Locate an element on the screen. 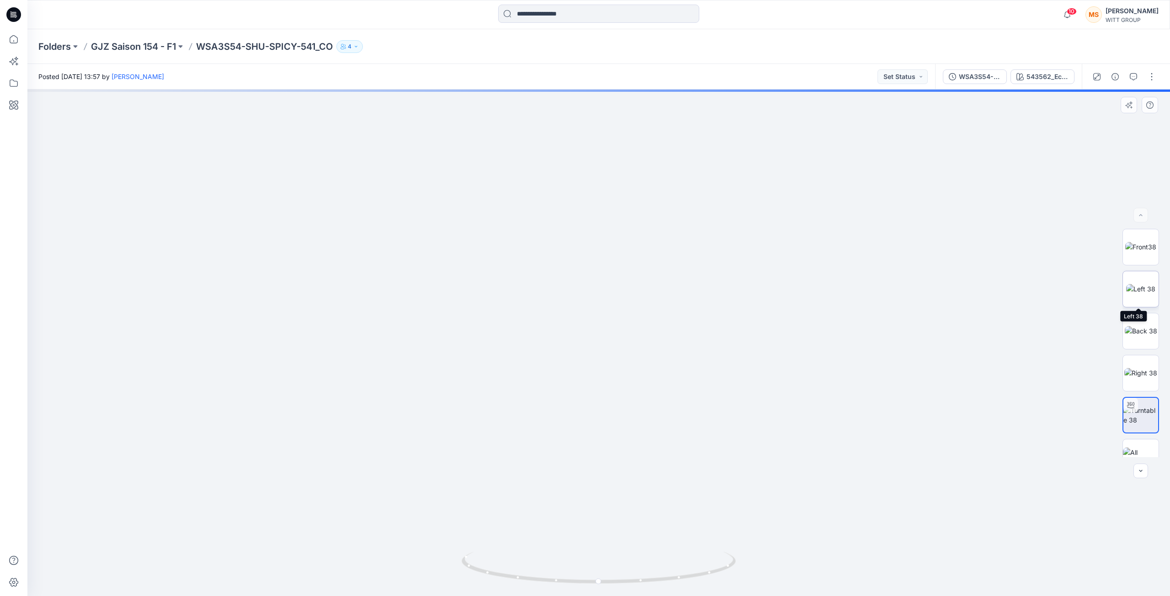 Image resolution: width=1170 pixels, height=596 pixels. img: Left 38 is located at coordinates (1140, 289).